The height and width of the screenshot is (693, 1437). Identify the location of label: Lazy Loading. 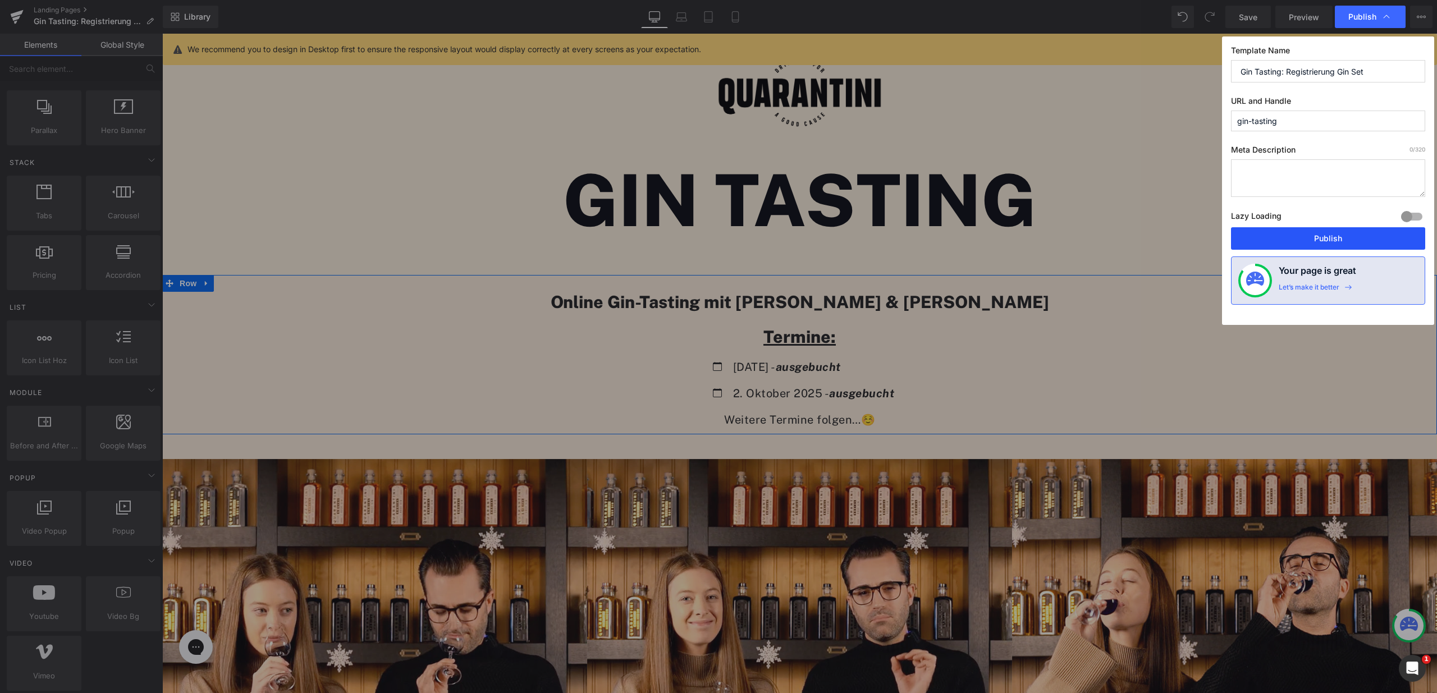
(1256, 218).